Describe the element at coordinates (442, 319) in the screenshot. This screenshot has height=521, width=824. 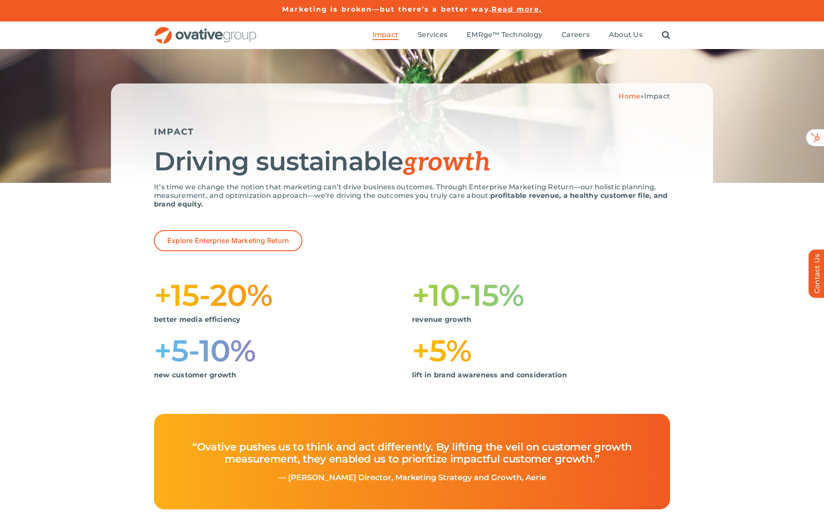
I see `strong: revenue growth` at that location.